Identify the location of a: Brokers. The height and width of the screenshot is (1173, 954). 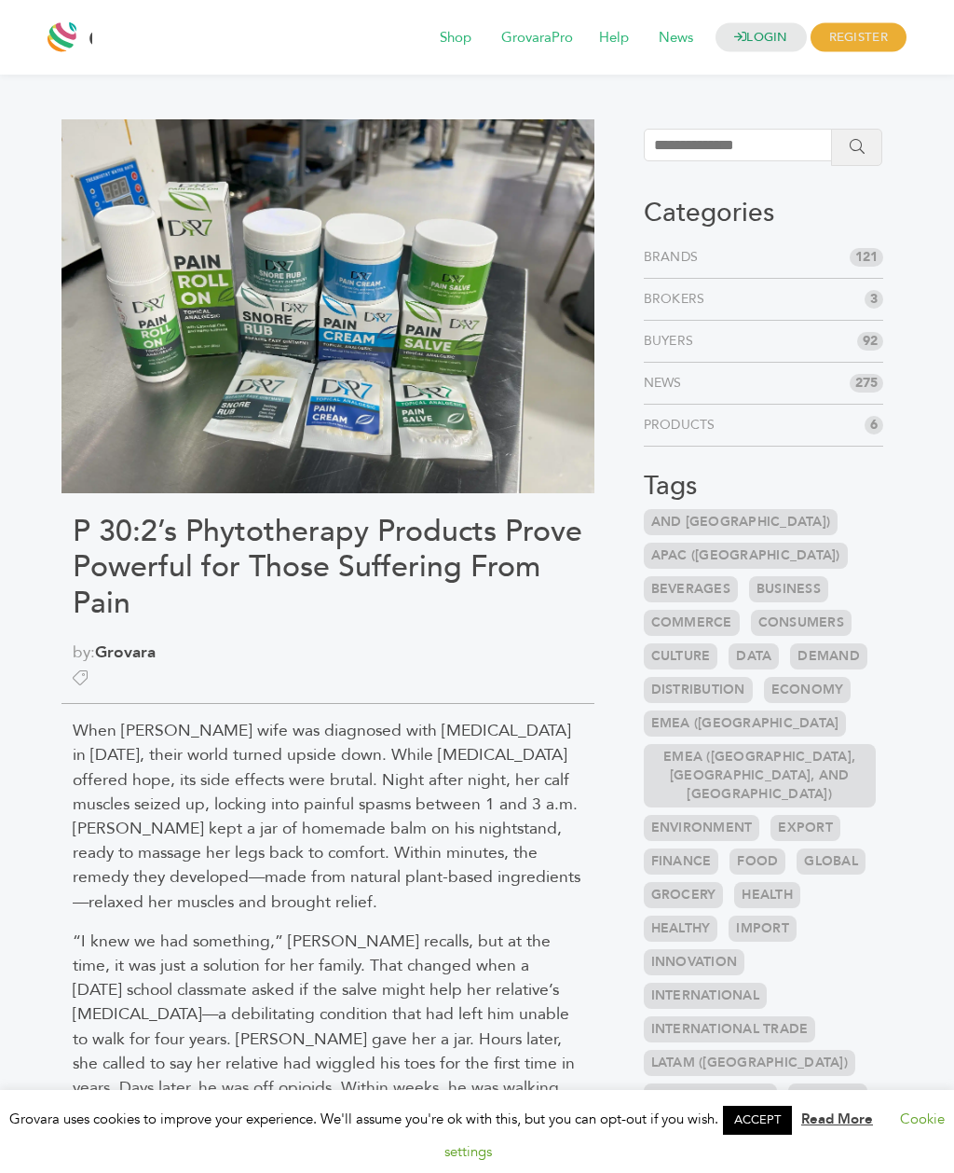
(679, 299).